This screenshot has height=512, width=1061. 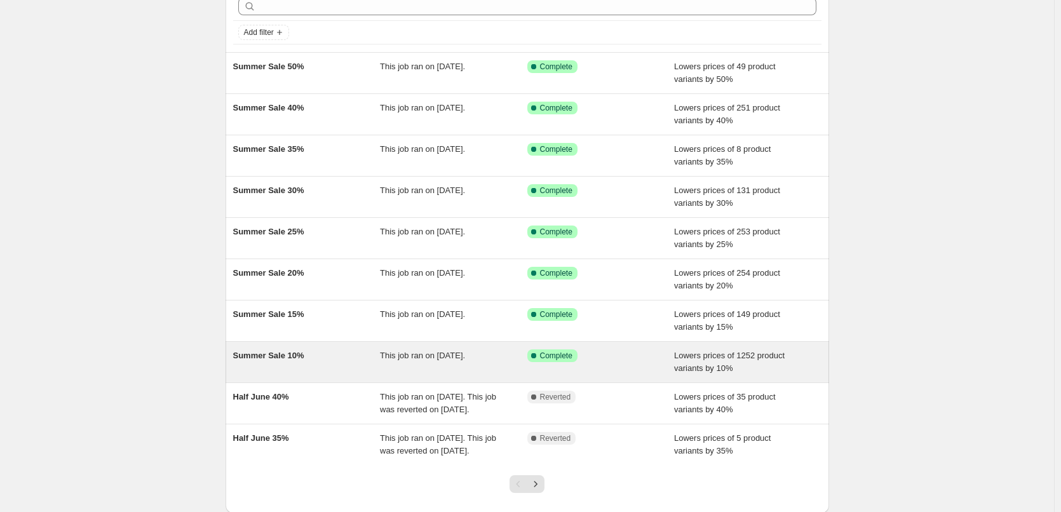 What do you see at coordinates (269, 190) in the screenshot?
I see `span: Summer Sale 30%` at bounding box center [269, 190].